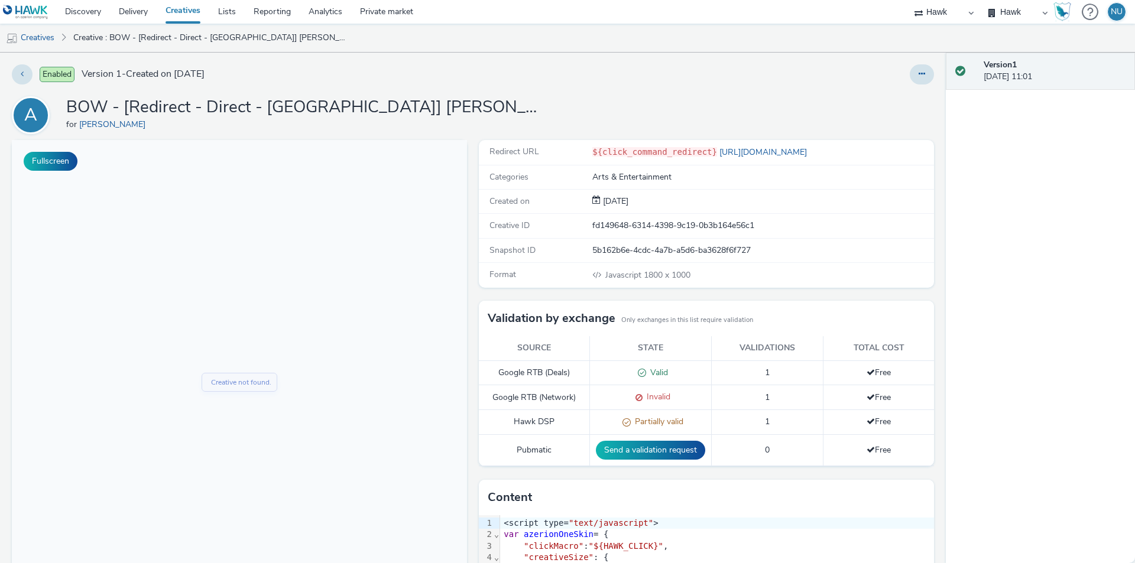  What do you see at coordinates (502, 274) in the screenshot?
I see `span: Format` at bounding box center [502, 274].